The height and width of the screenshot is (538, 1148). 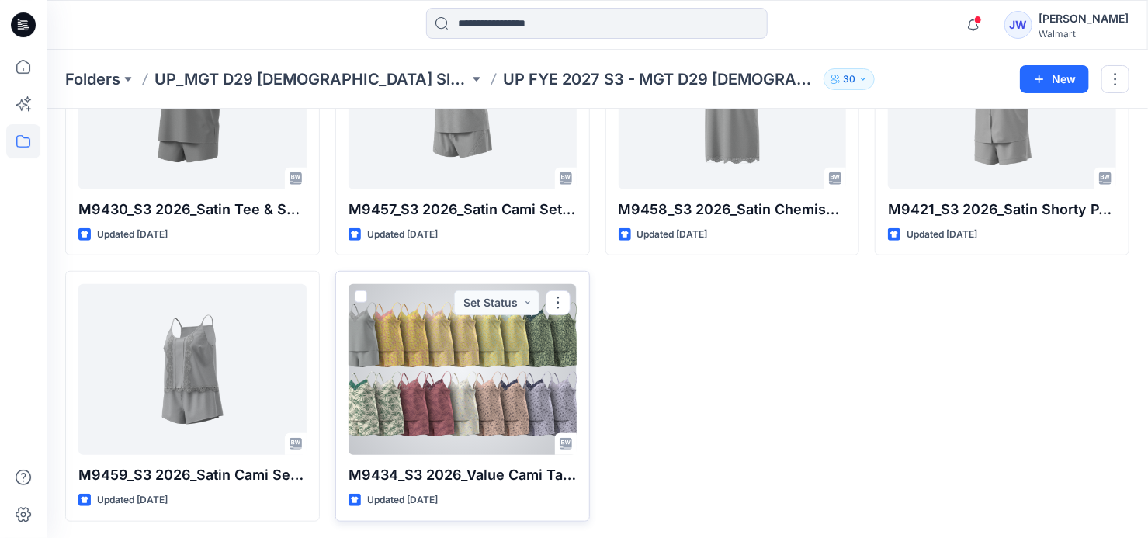 What do you see at coordinates (1002, 209) in the screenshot?
I see `p: M9421_S3 2026_Satin Shorty PJ_Midpoint` at bounding box center [1002, 209].